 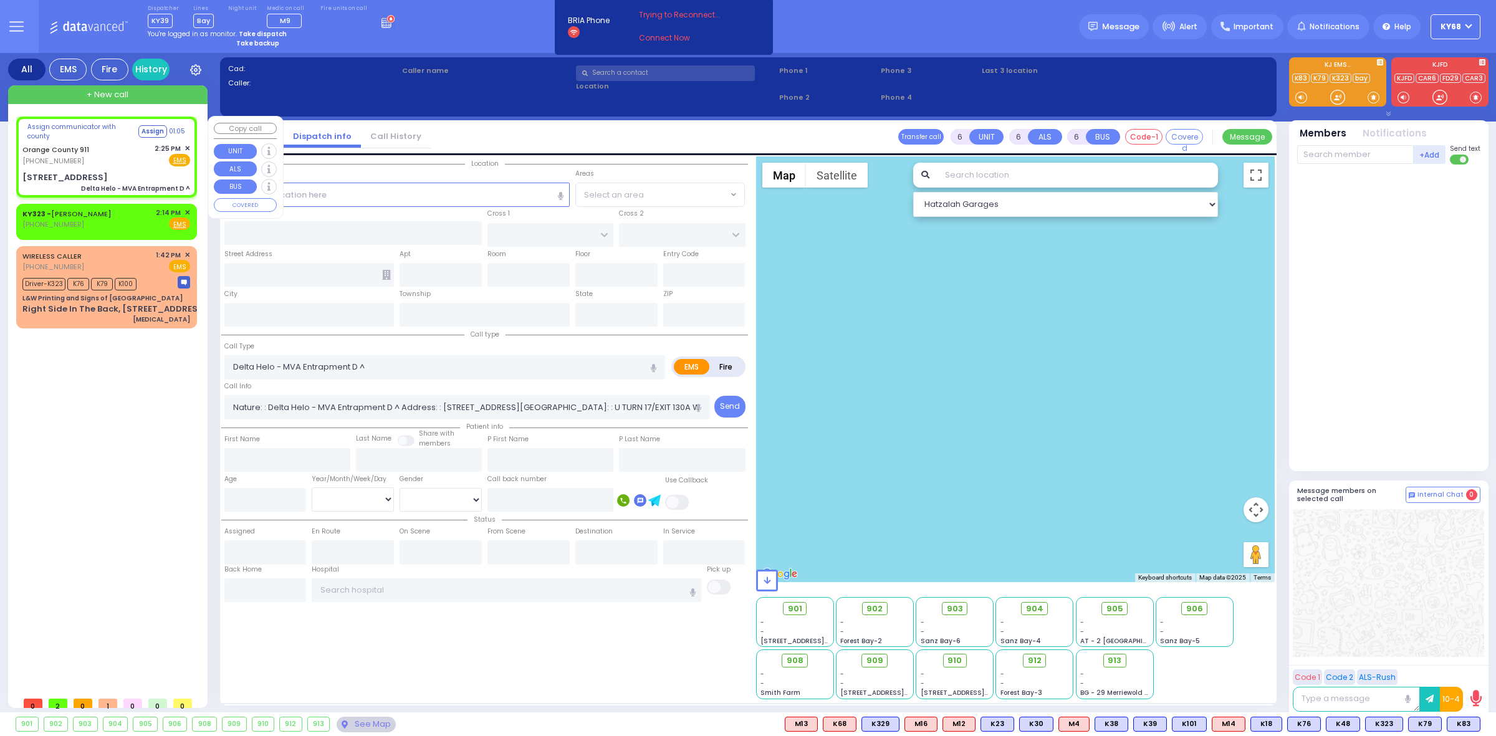 What do you see at coordinates (1405, 78) in the screenshot?
I see `a: KJFD` at bounding box center [1405, 78].